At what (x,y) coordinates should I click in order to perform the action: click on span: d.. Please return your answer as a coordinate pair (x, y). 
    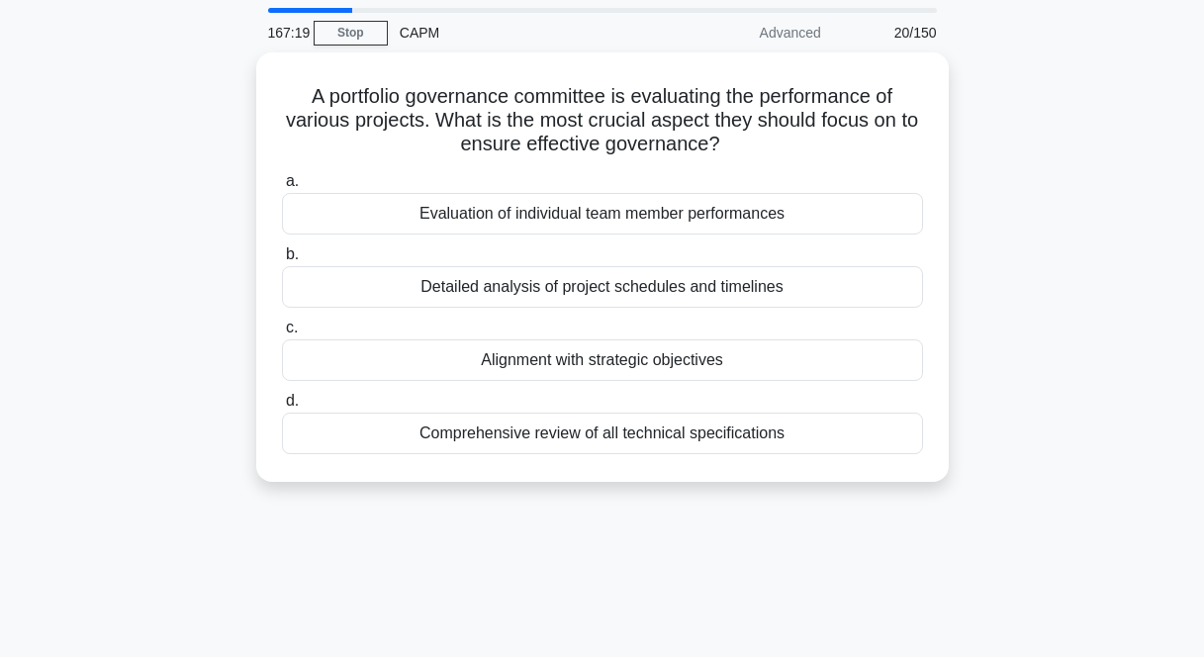
    Looking at the image, I should click on (292, 400).